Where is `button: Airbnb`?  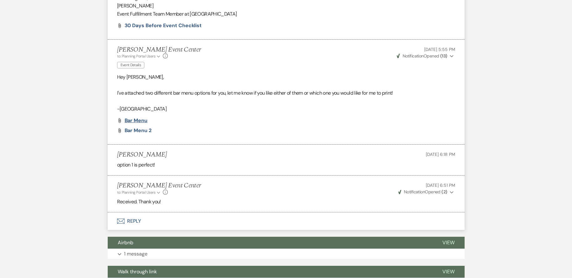 button: Airbnb is located at coordinates (270, 243).